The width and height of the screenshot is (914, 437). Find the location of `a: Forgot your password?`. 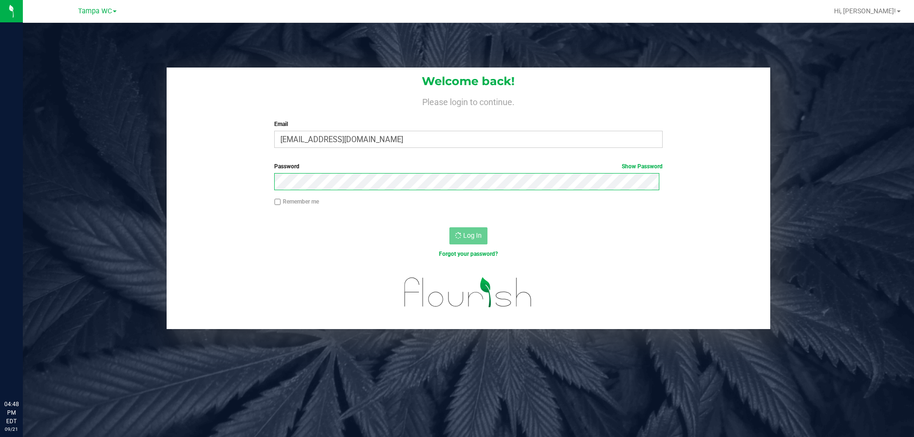

a: Forgot your password? is located at coordinates (468, 254).